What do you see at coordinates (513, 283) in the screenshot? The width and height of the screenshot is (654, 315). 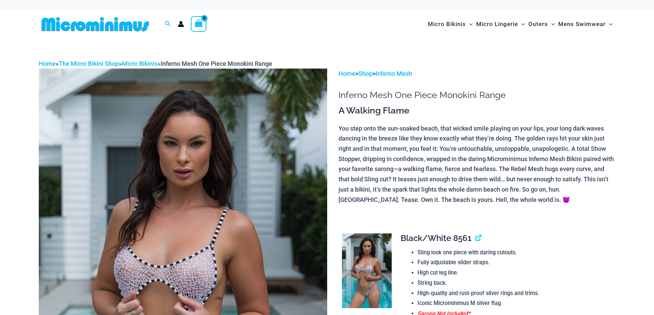 I see `li: String back.` at bounding box center [513, 283].